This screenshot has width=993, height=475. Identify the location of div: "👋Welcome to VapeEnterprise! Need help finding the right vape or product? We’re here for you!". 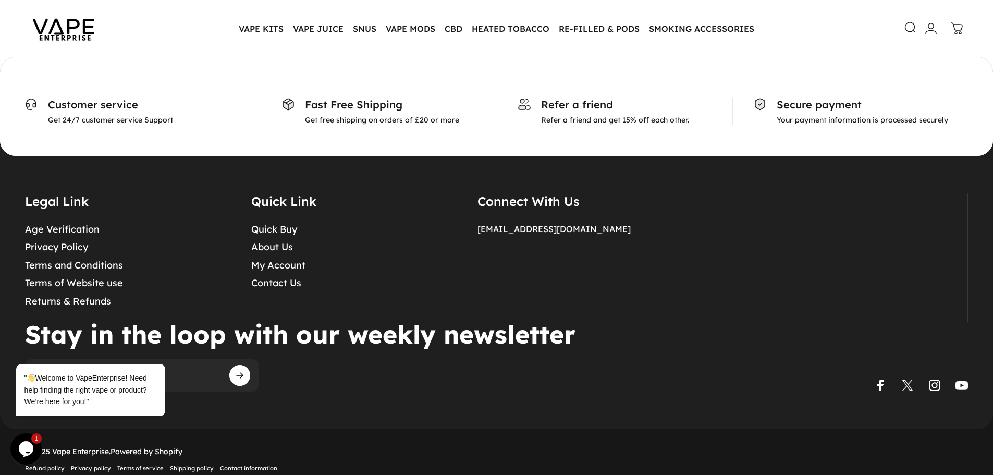
(94, 120).